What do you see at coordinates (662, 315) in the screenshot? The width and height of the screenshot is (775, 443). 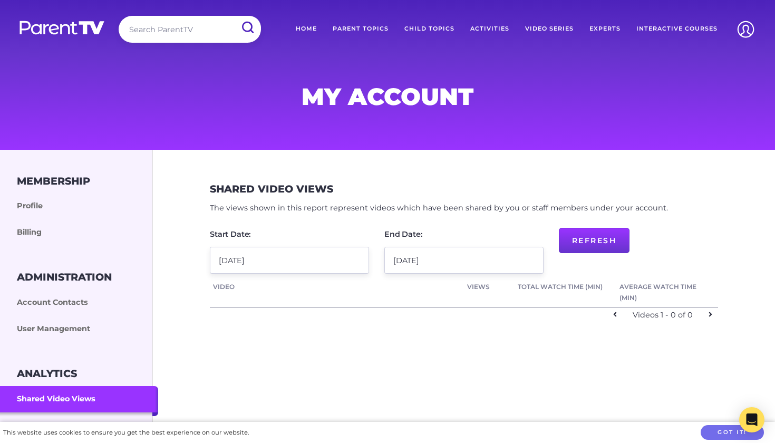 I see `div: Videos 1 - 0 of 0` at bounding box center [662, 315].